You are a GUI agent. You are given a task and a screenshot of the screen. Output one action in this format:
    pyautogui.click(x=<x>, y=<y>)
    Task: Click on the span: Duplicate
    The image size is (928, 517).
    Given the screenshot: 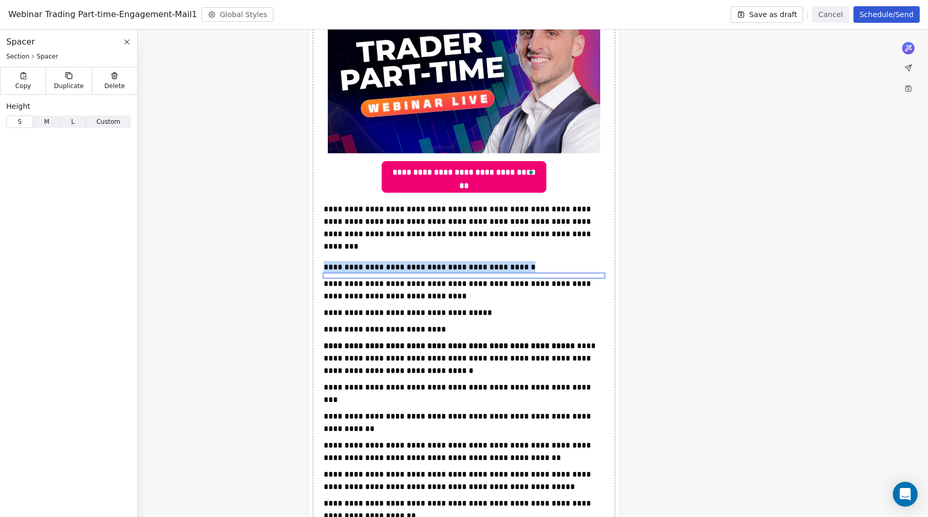 What is the action you would take?
    pyautogui.click(x=68, y=86)
    